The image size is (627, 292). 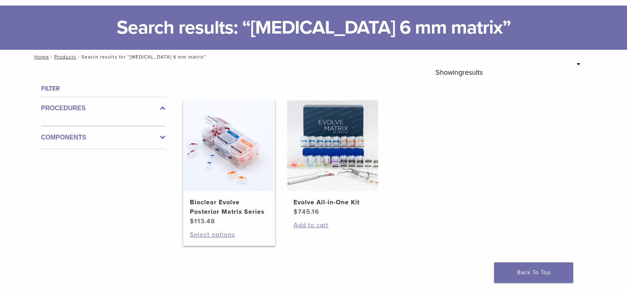 I want to click on h4: Filter, so click(x=103, y=89).